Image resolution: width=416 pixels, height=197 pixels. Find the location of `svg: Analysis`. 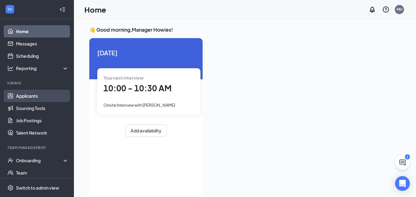

svg: Analysis is located at coordinates (10, 68).